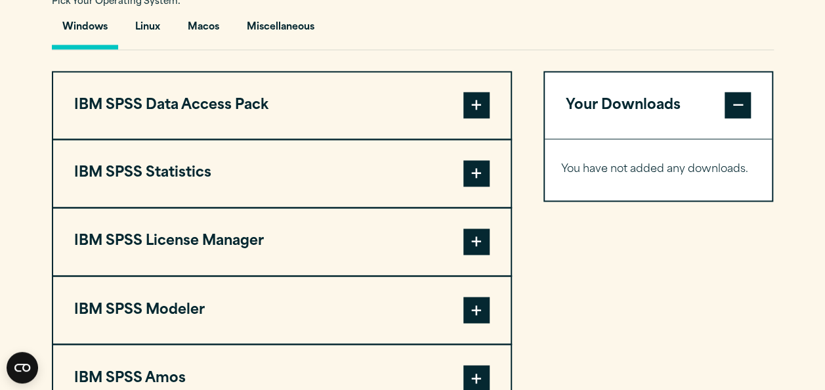 The image size is (825, 390). I want to click on p: You have not added any downloads., so click(658, 169).